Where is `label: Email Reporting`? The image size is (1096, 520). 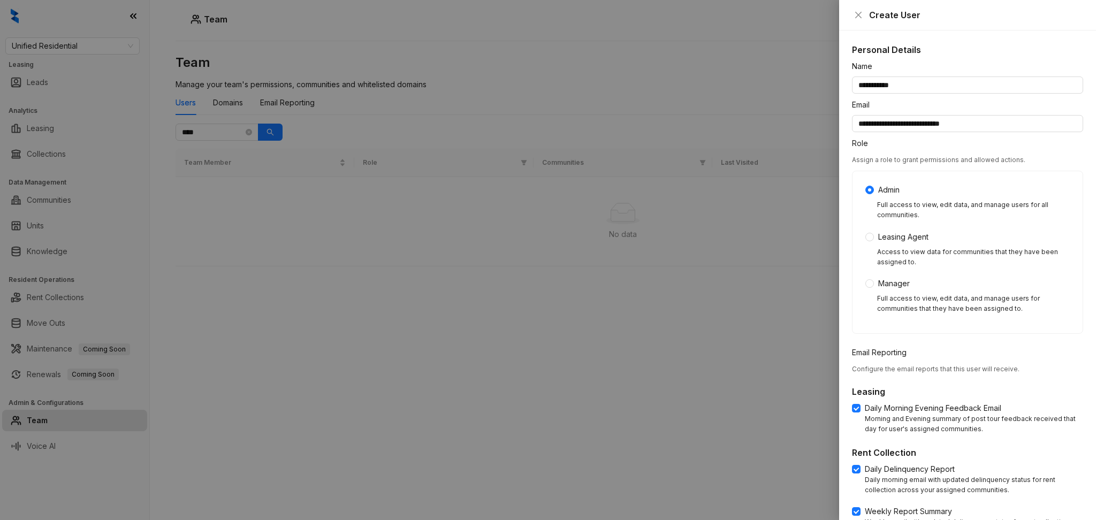
label: Email Reporting is located at coordinates (882, 353).